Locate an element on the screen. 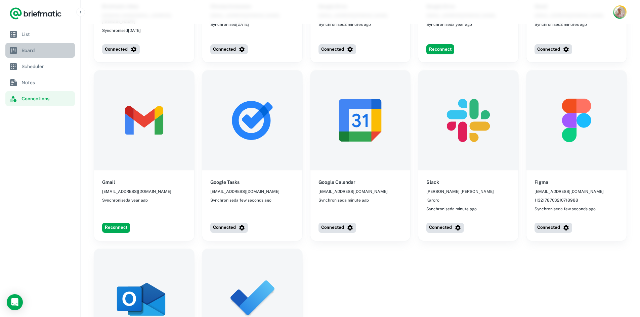  span: Connections is located at coordinates (47, 99).